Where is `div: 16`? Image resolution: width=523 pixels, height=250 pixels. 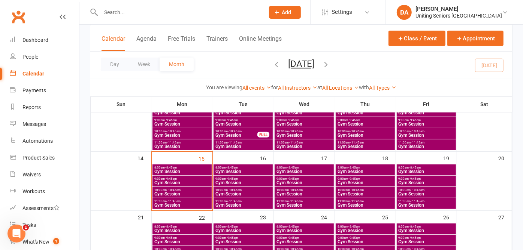
div: 16 is located at coordinates (267, 158).